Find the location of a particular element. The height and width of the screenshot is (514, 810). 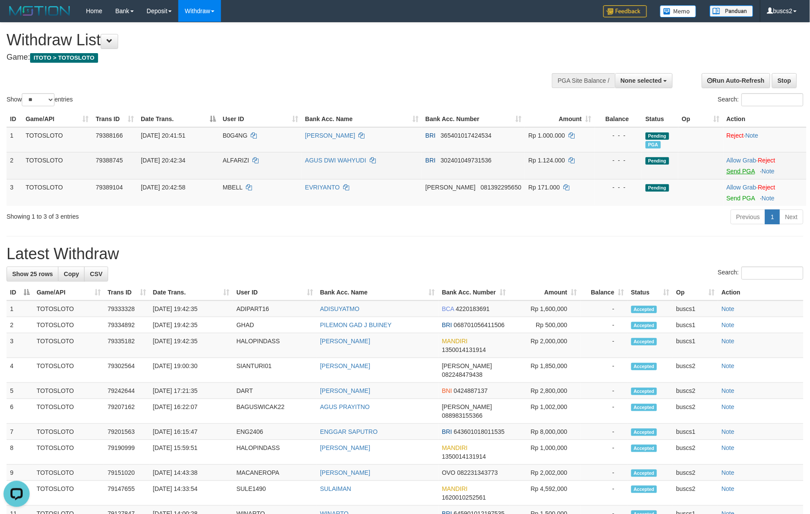

td: Rp 4,592,000 is located at coordinates (545, 493).